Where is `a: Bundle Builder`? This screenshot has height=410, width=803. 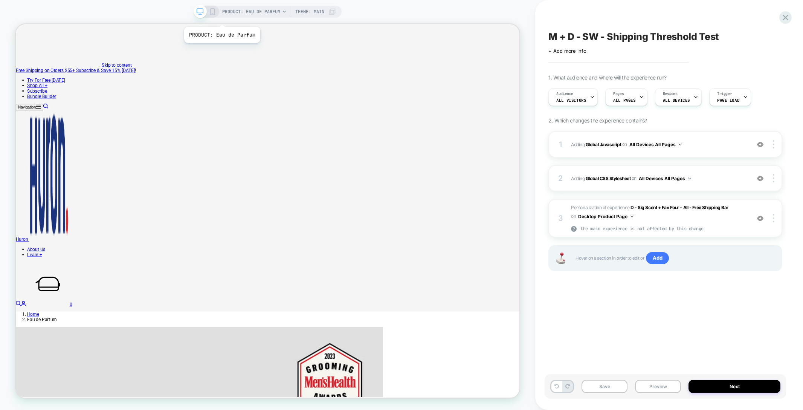 a: Bundle Builder is located at coordinates (34, 96).